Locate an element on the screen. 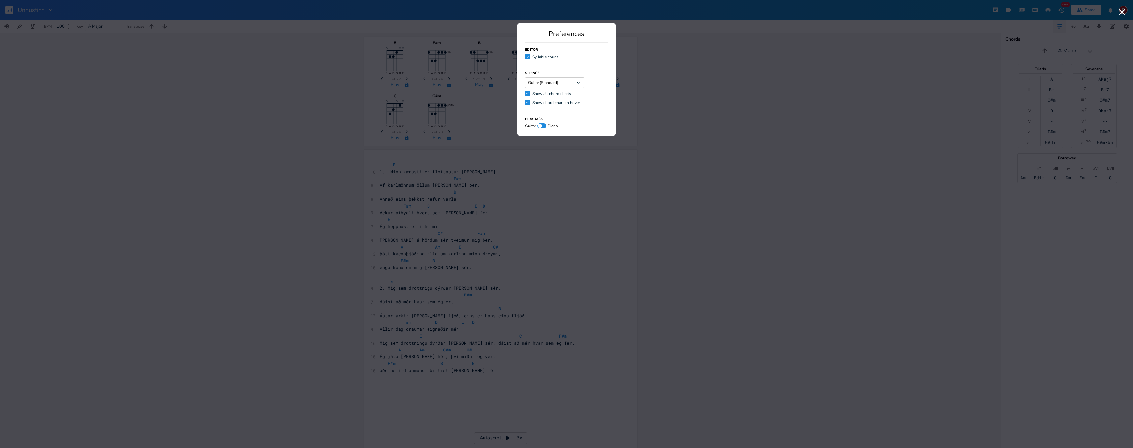 Image resolution: width=1133 pixels, height=448 pixels. div: Show chord chart on hover is located at coordinates (556, 103).